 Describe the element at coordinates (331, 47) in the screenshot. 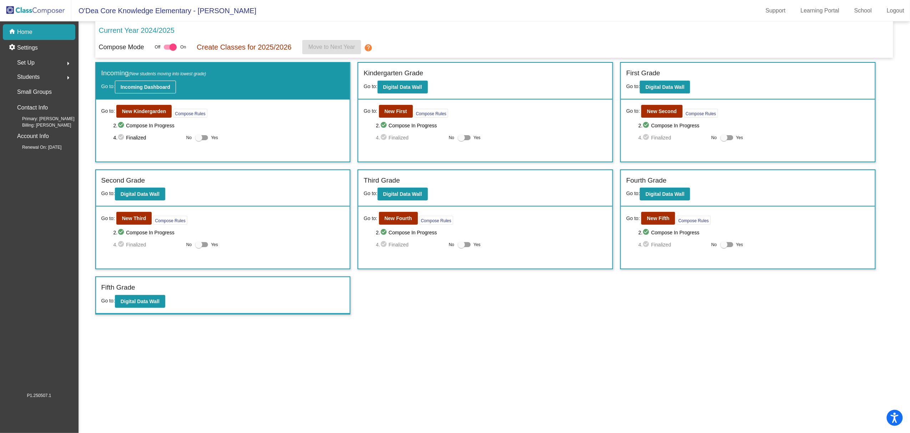

I see `button: Move to Next Year` at that location.